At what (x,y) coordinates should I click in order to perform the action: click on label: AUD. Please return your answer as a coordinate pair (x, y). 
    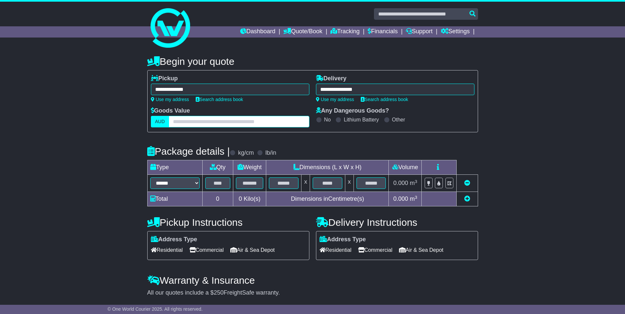
    Looking at the image, I should click on (160, 122).